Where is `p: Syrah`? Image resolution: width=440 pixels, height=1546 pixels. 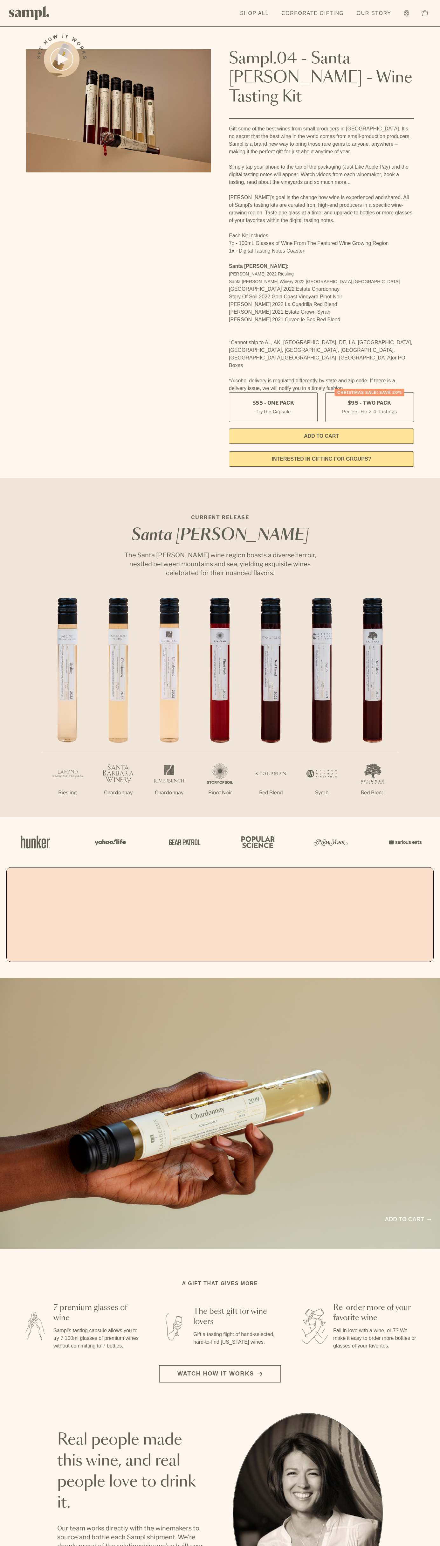
p: Syrah is located at coordinates (322, 793).